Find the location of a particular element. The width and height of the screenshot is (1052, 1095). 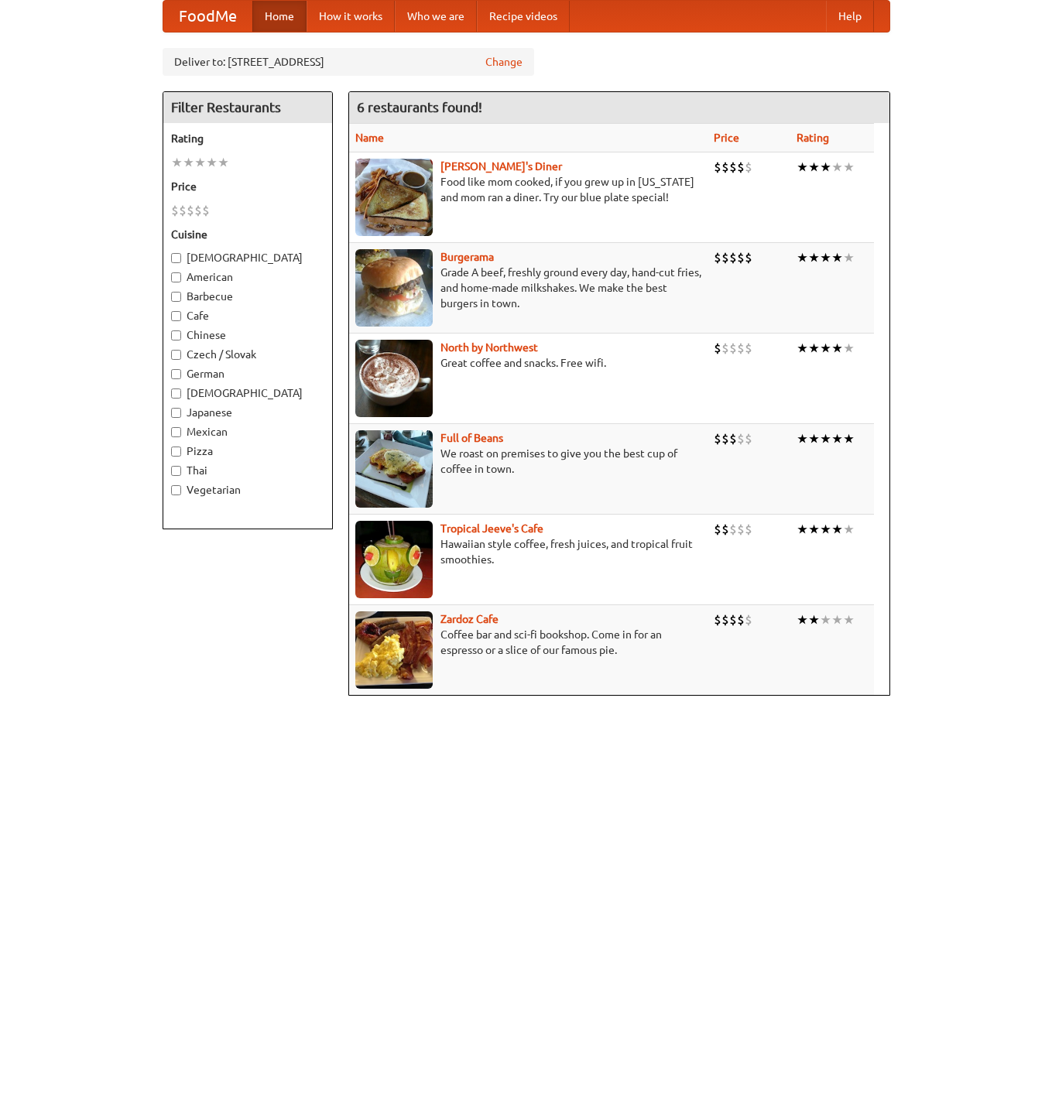

a: Who we are is located at coordinates (436, 16).